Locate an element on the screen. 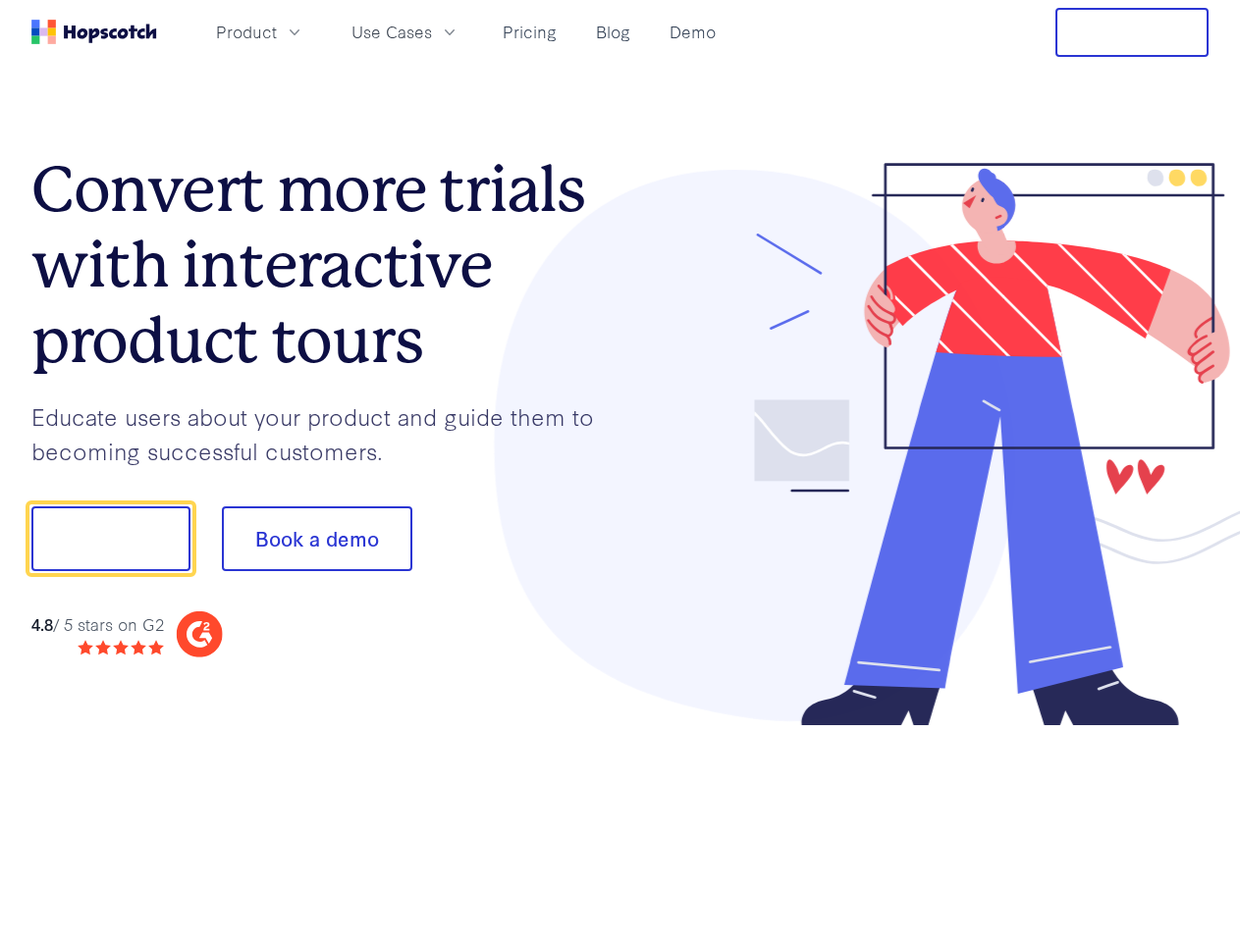  div: / 5 stars on G2 is located at coordinates (97, 624).